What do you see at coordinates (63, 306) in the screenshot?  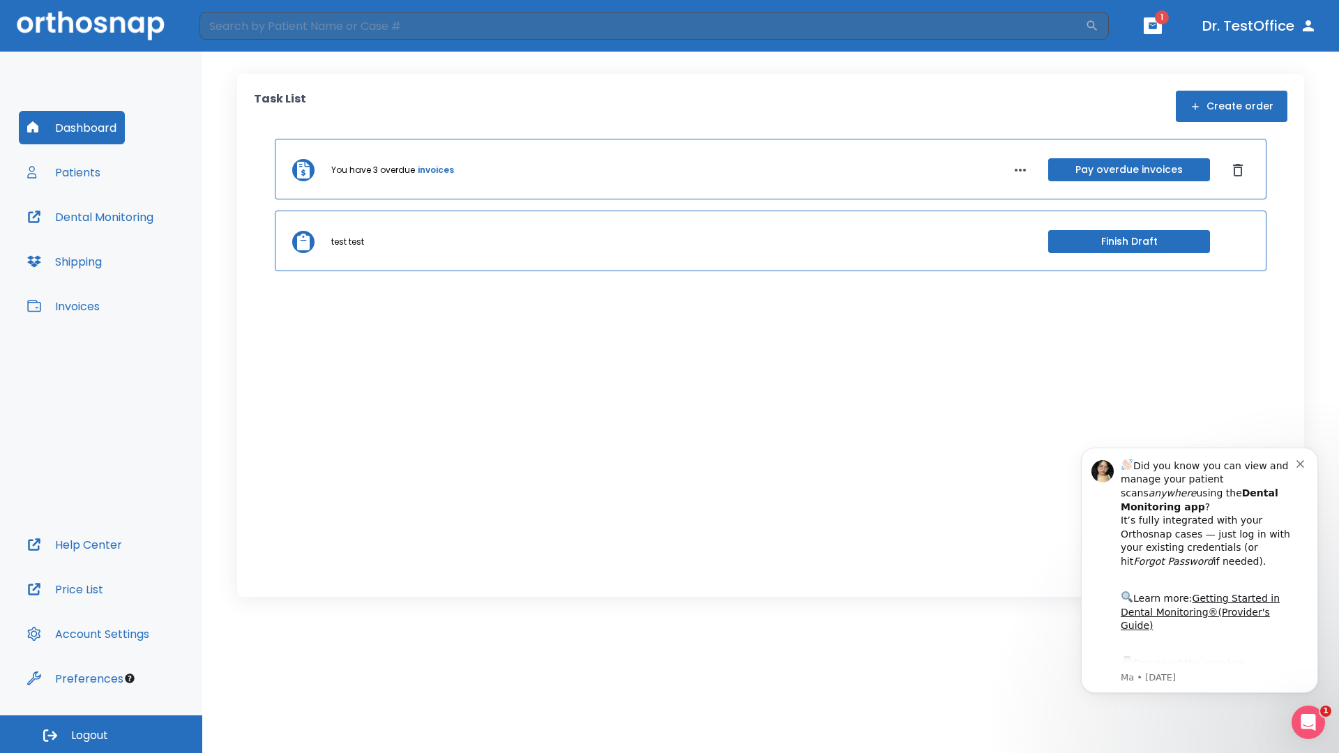 I see `button: Invoices` at bounding box center [63, 306].